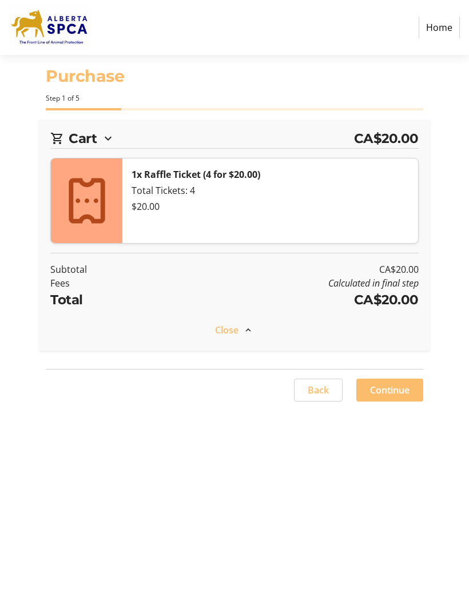  What do you see at coordinates (103, 270) in the screenshot?
I see `td: Subtotal` at bounding box center [103, 270].